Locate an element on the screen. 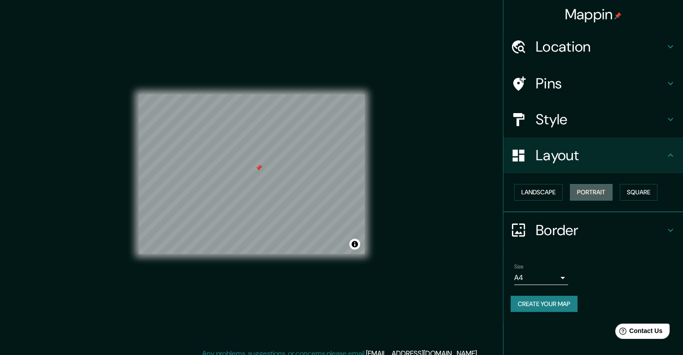 The image size is (683, 355). h4: Layout is located at coordinates (601, 155).